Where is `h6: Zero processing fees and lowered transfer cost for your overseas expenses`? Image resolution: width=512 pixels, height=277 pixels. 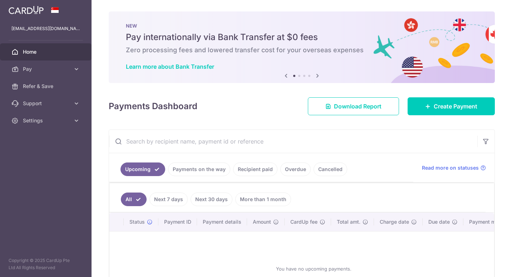
h6: Zero processing fees and lowered transfer cost for your overseas expenses is located at coordinates (302, 50).